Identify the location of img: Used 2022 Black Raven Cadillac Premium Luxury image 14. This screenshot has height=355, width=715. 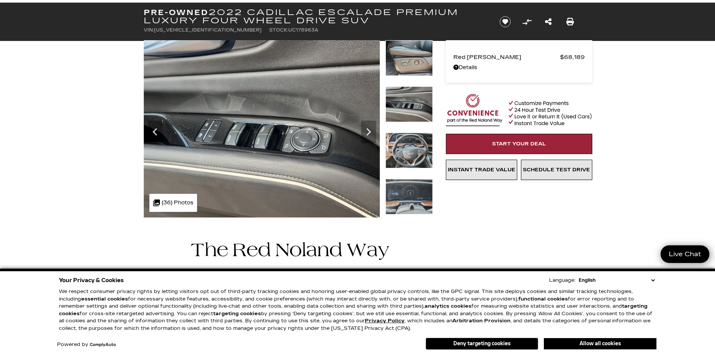
(409, 196).